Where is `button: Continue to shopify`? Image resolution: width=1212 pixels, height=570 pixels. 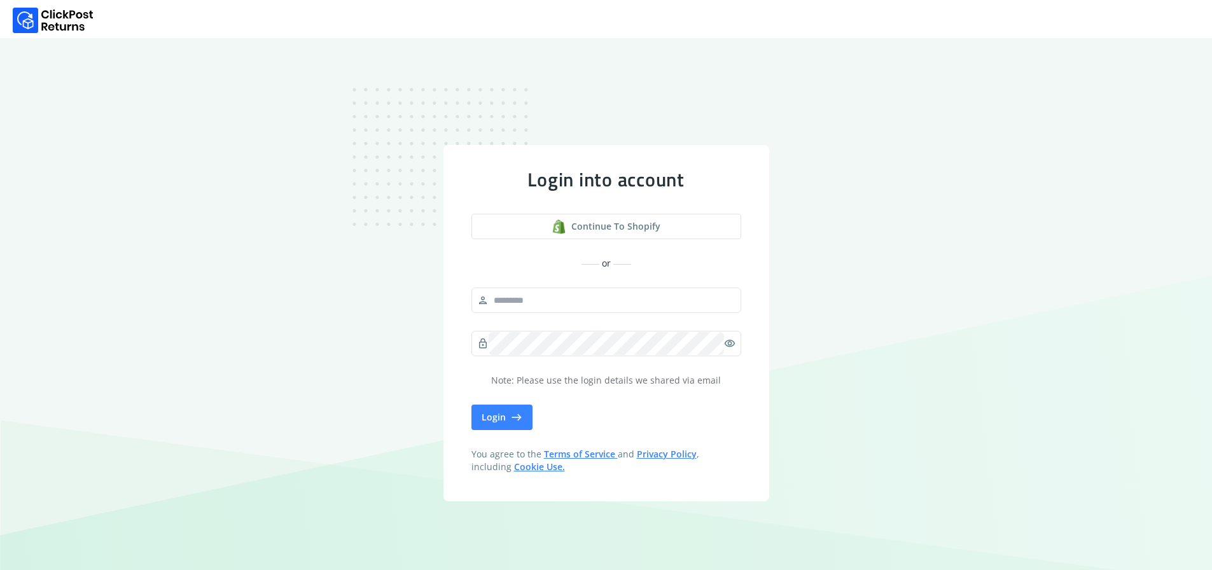 button: Continue to shopify is located at coordinates (606, 226).